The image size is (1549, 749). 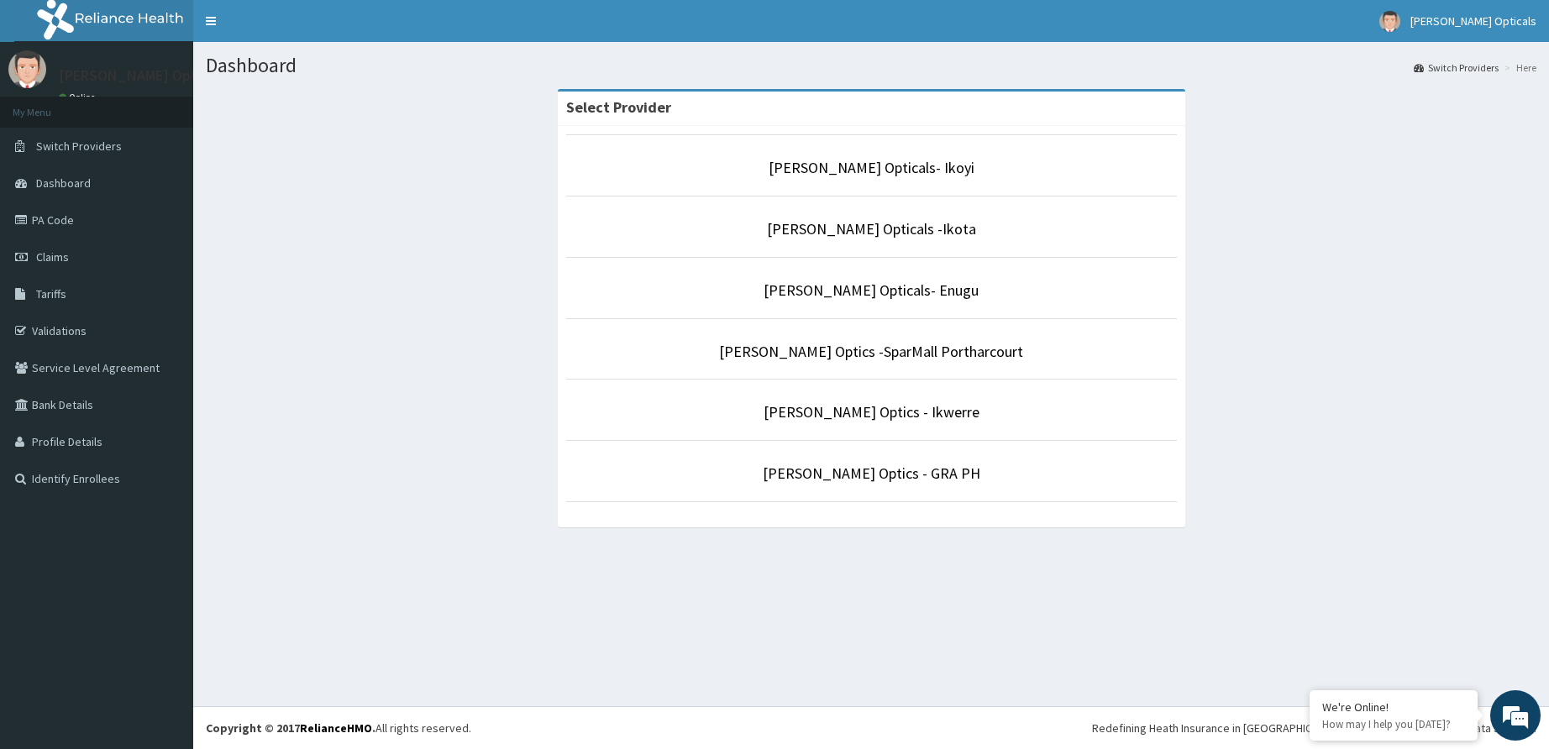 I want to click on li: Here, so click(x=1517, y=67).